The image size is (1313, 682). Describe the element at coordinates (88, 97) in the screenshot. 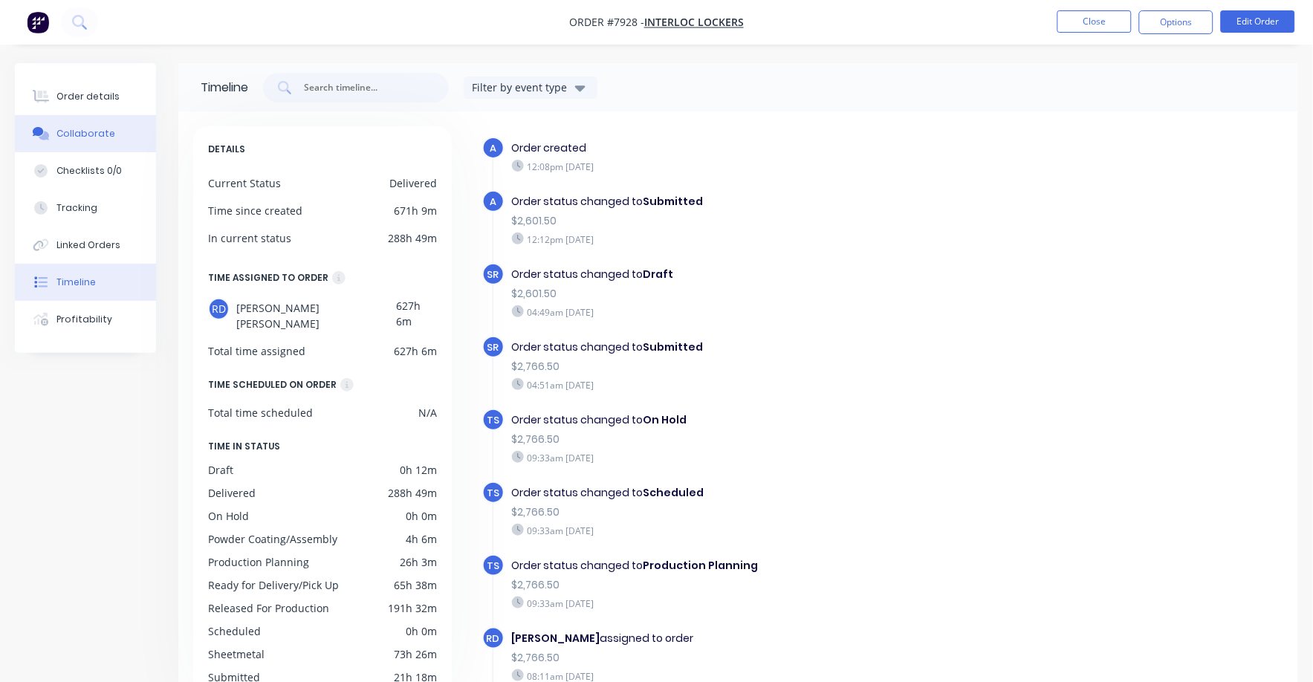

I see `div: Order details` at that location.